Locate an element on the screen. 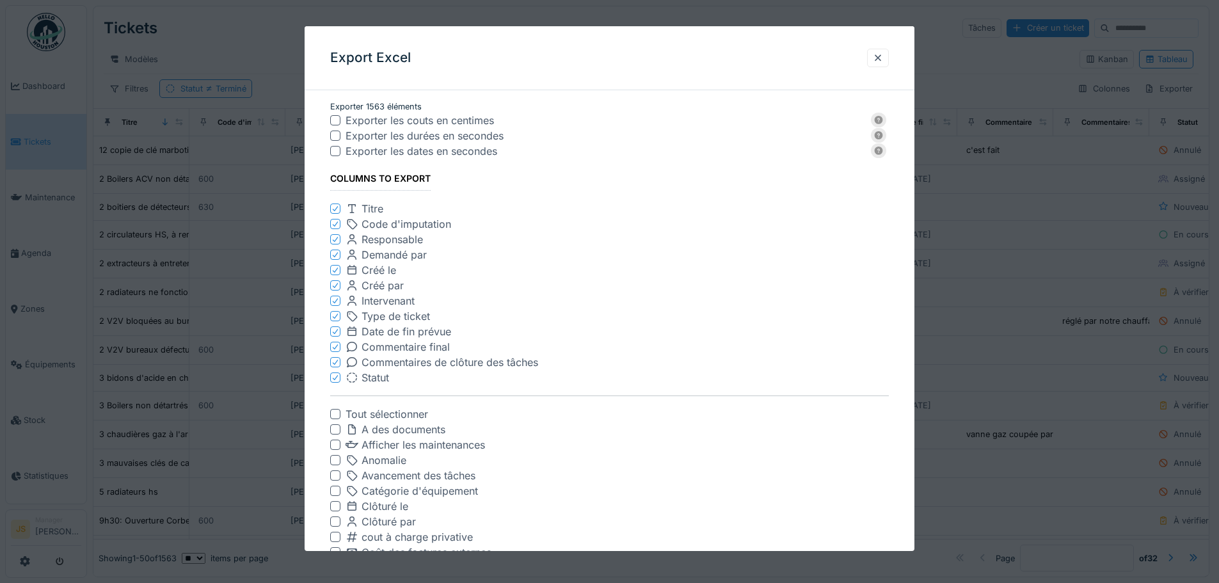 The height and width of the screenshot is (583, 1219). div: Titre is located at coordinates (364, 209).